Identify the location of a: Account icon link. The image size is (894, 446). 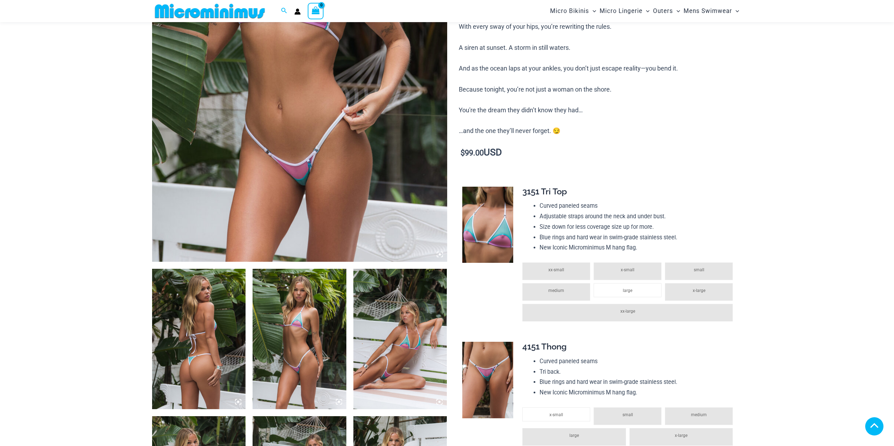
(297, 12).